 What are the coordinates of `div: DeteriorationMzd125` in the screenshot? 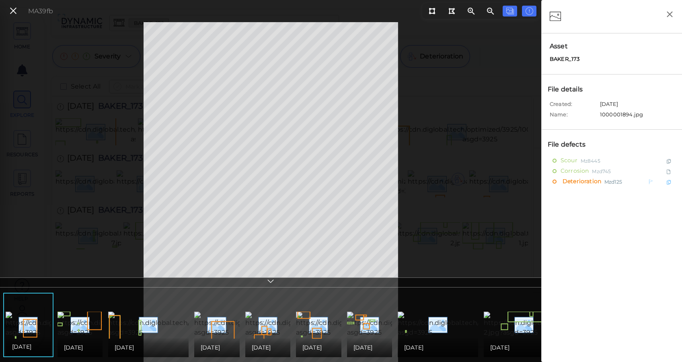 It's located at (612, 181).